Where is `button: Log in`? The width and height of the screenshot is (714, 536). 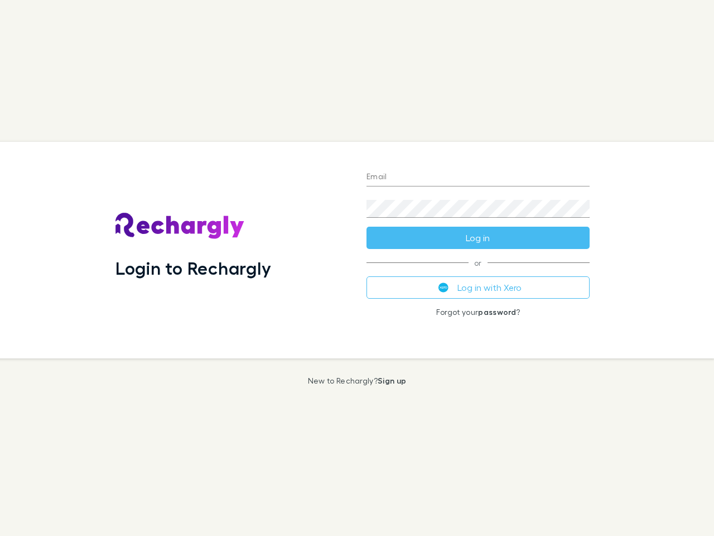
button: Log in is located at coordinates (478, 238).